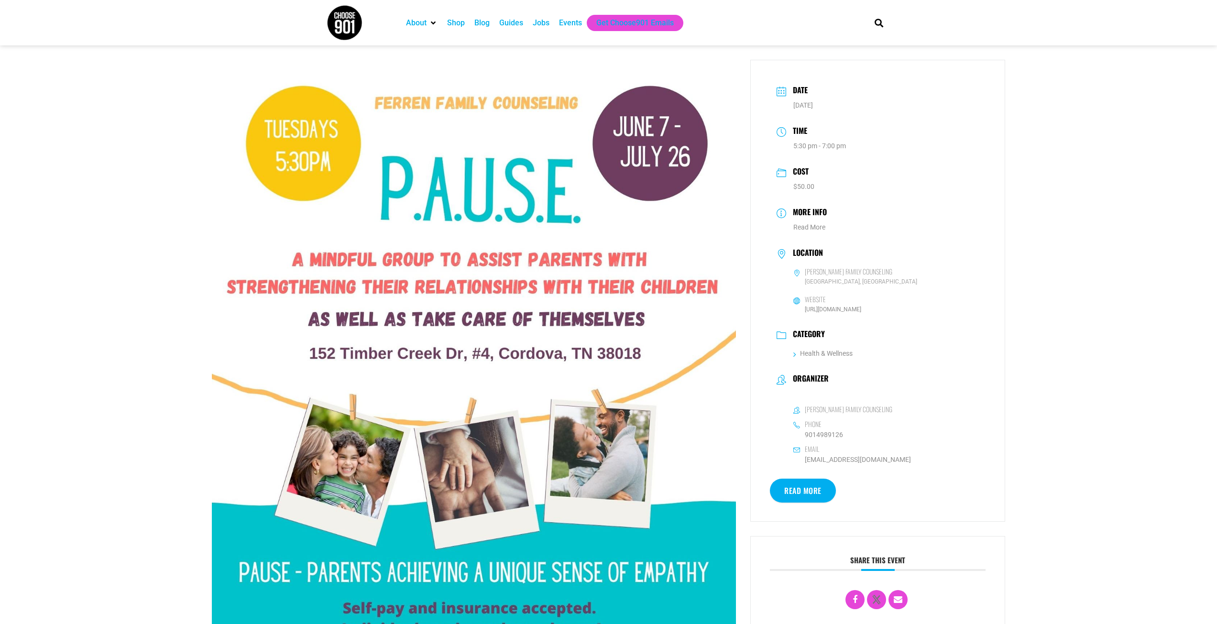  I want to click on a: 9014989126, so click(818, 435).